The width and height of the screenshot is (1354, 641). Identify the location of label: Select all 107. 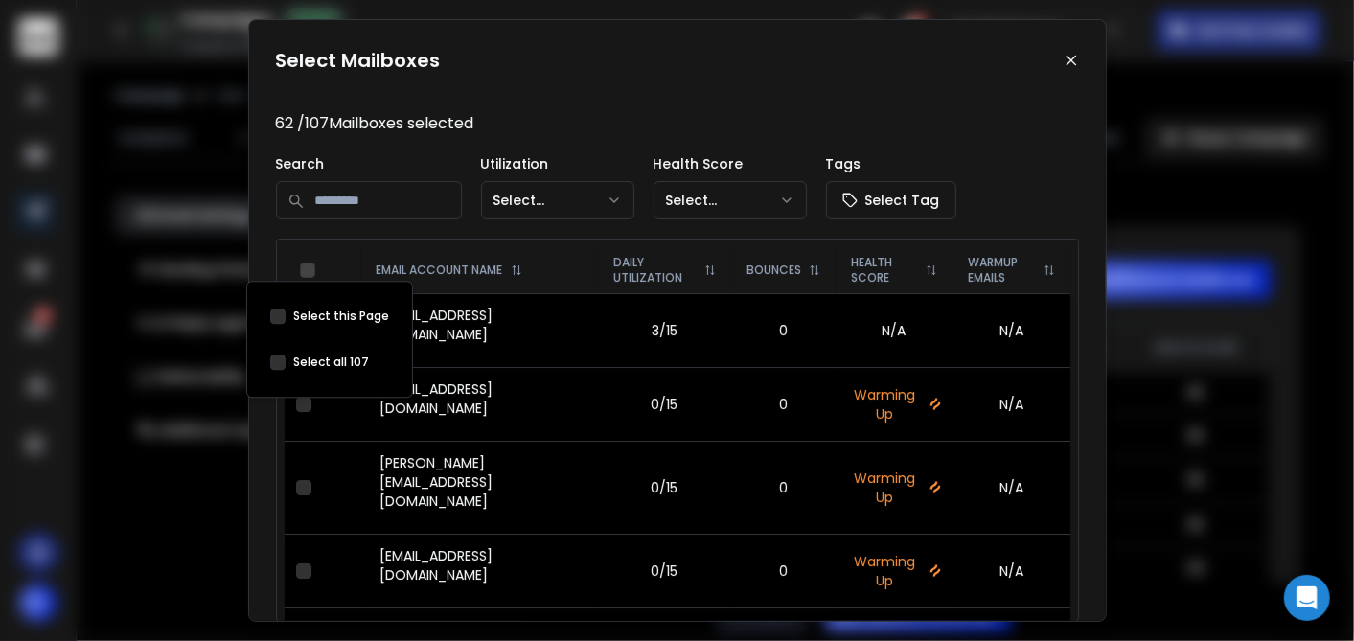
(331, 362).